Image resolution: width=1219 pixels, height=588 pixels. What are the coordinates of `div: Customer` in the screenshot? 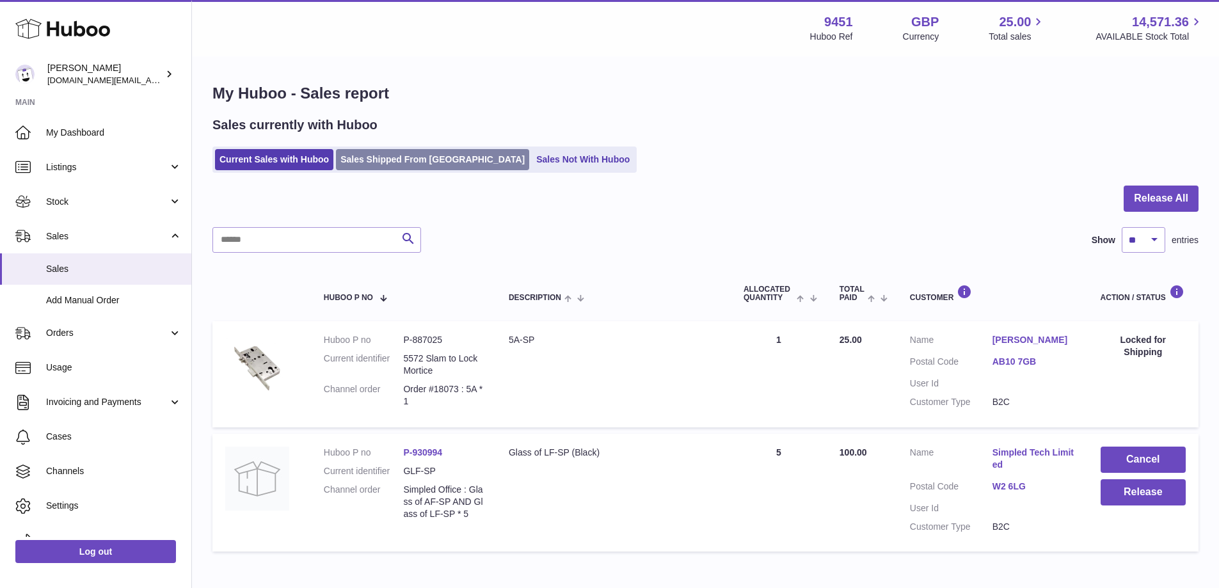 It's located at (993, 293).